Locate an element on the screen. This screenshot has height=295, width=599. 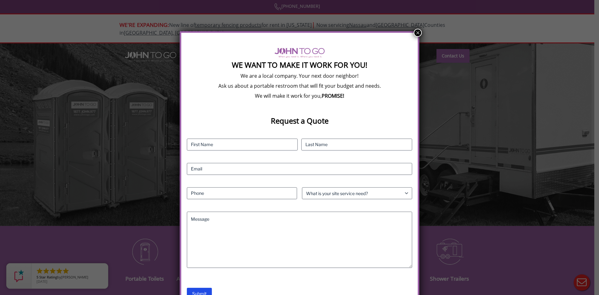
strong: Request a Quote is located at coordinates (300, 120).